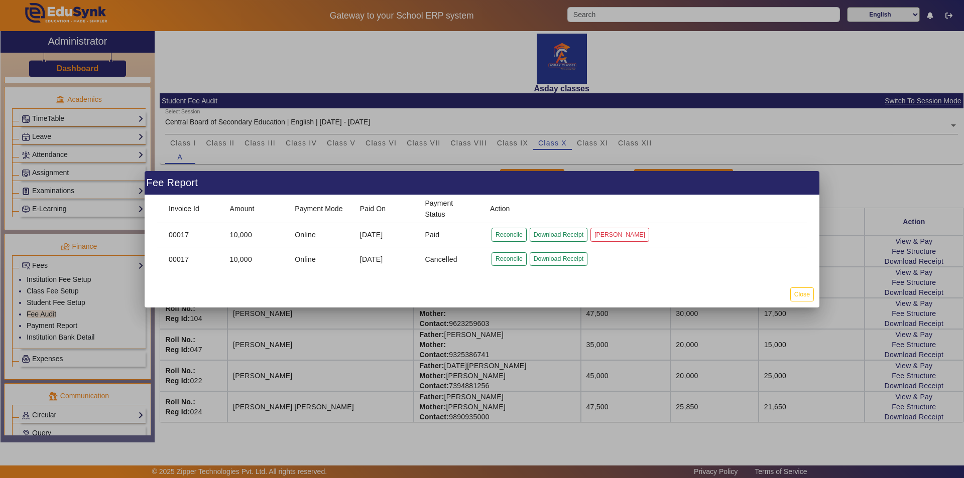  Describe the element at coordinates (449, 209) in the screenshot. I see `mat-header-cell: Payment Status` at that location.